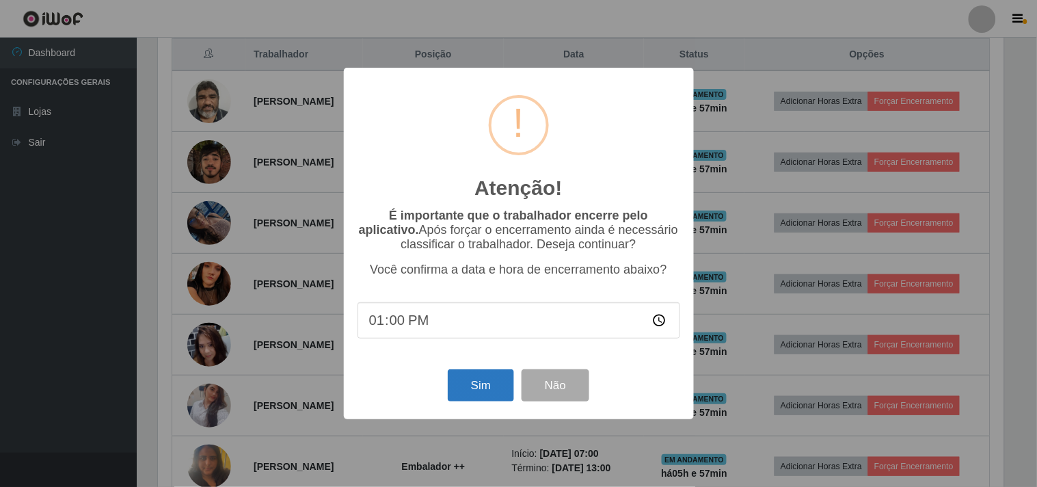 Image resolution: width=1037 pixels, height=487 pixels. What do you see at coordinates (555, 385) in the screenshot?
I see `button: Não` at bounding box center [555, 385].